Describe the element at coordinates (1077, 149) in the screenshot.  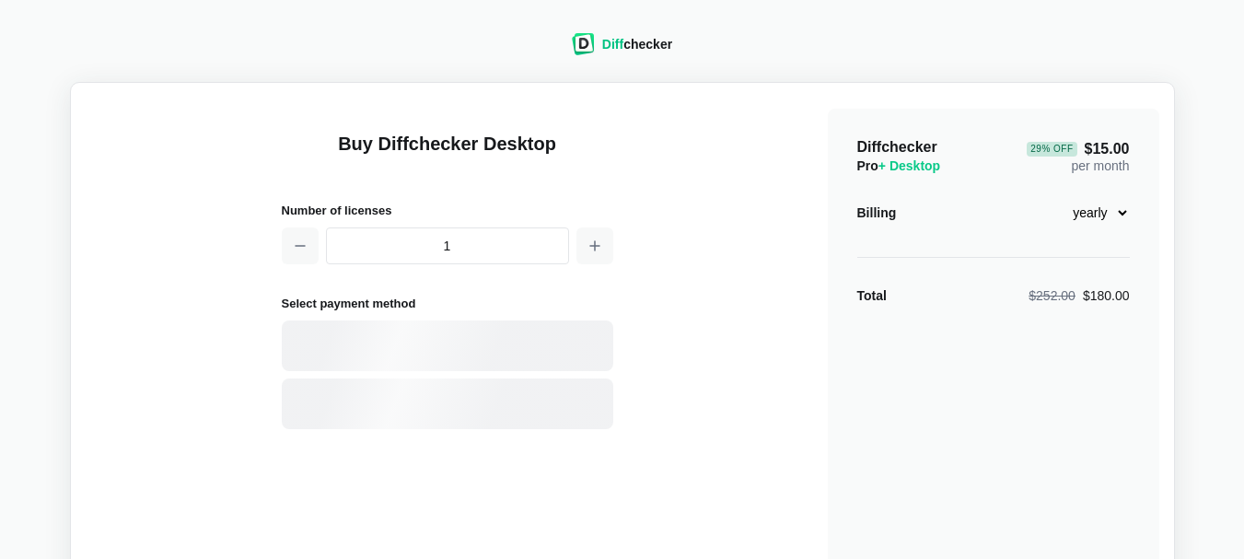
I see `span: $15.00` at that location.